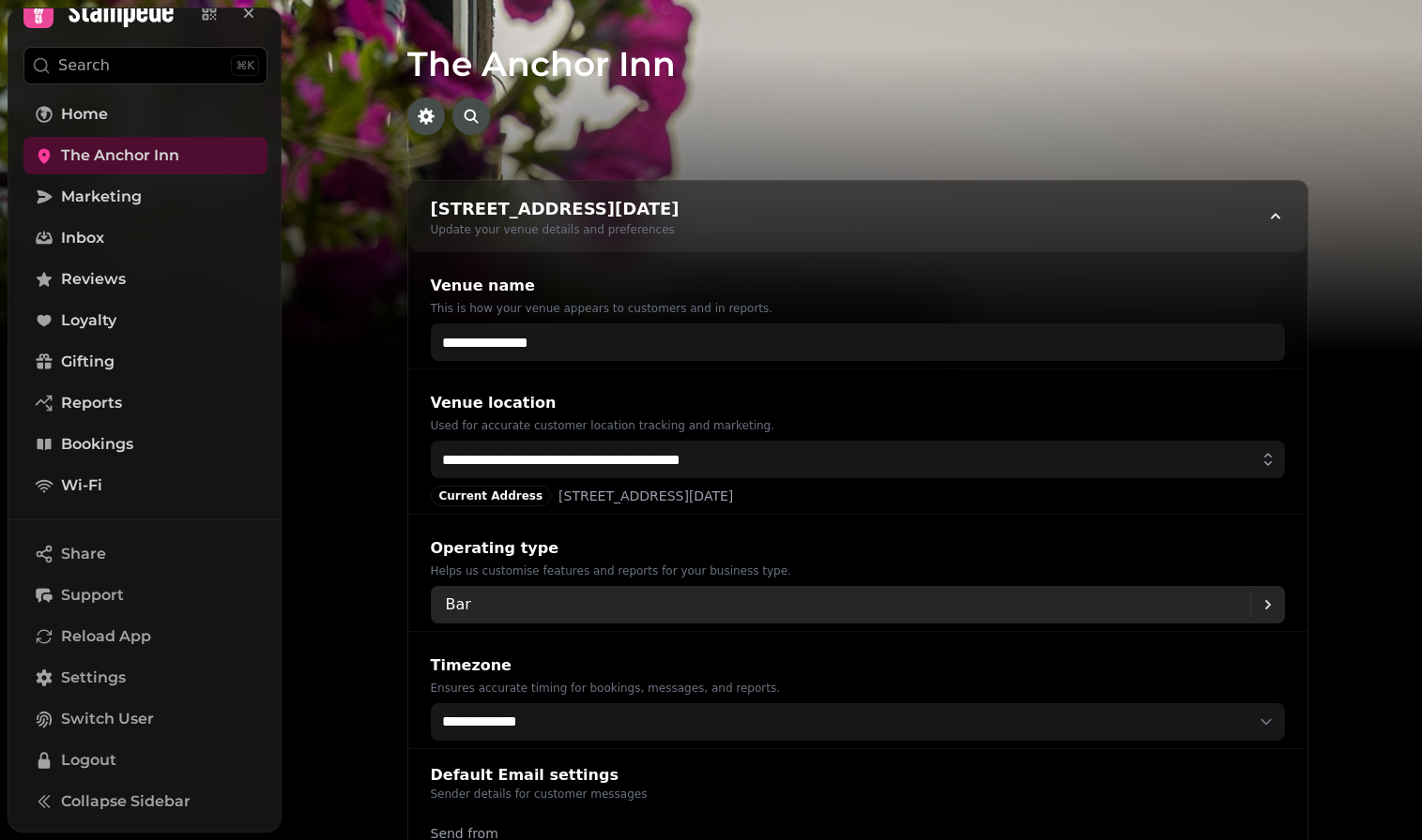 This screenshot has height=840, width=1422. I want to click on div: Operating type, so click(858, 549).